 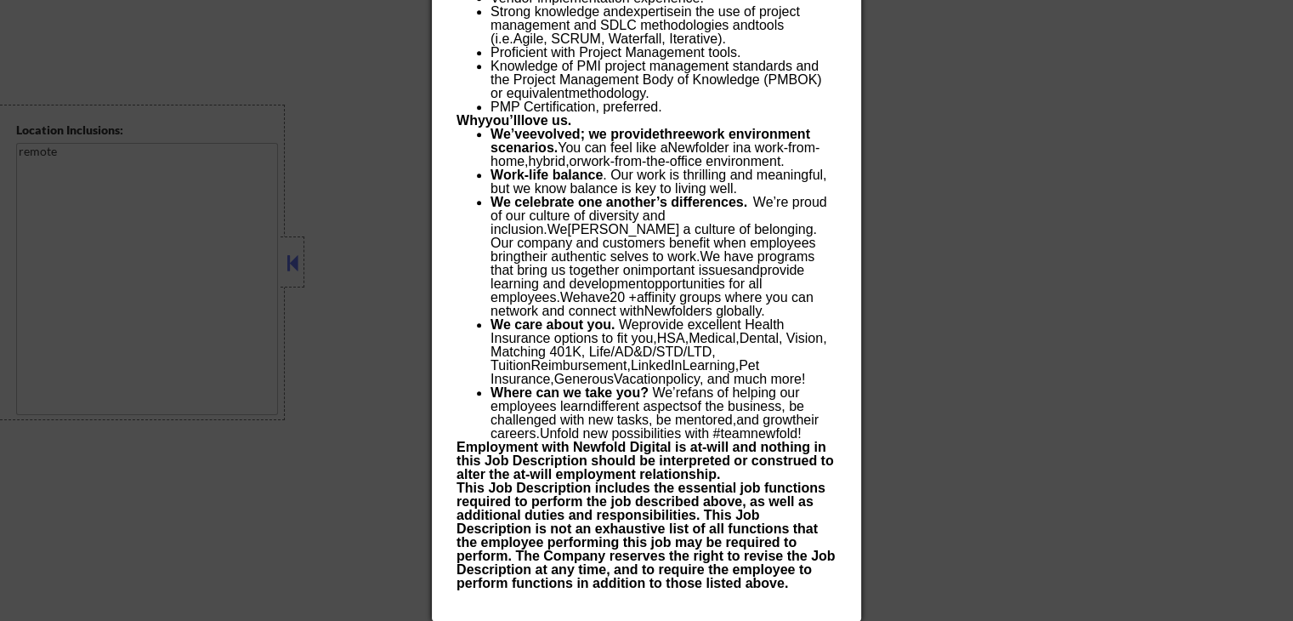 I want to click on span: Where can we take you, so click(x=565, y=392).